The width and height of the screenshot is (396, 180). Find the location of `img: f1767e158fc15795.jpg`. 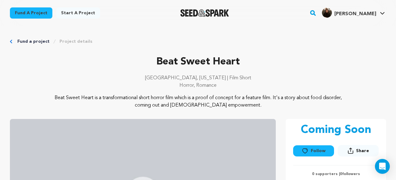

img: f1767e158fc15795.jpg is located at coordinates (327, 13).